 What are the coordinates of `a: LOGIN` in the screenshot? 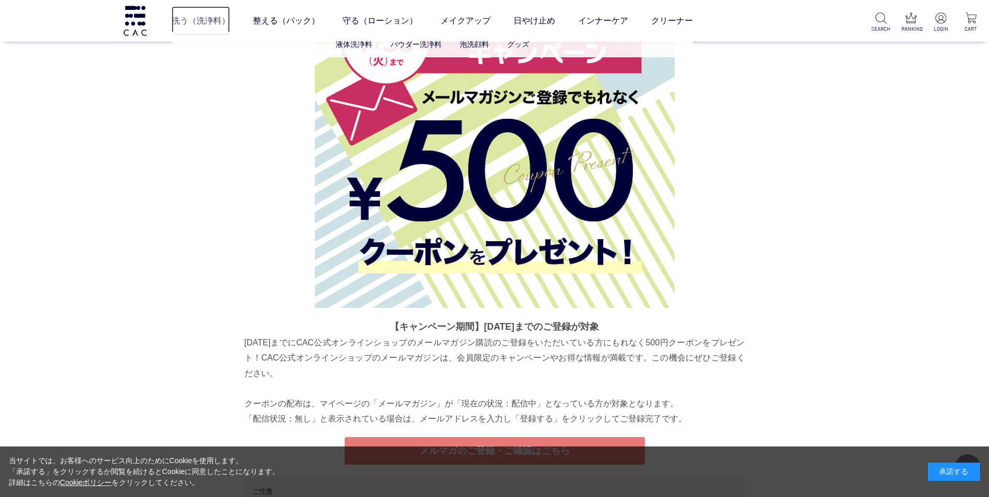 It's located at (941, 22).